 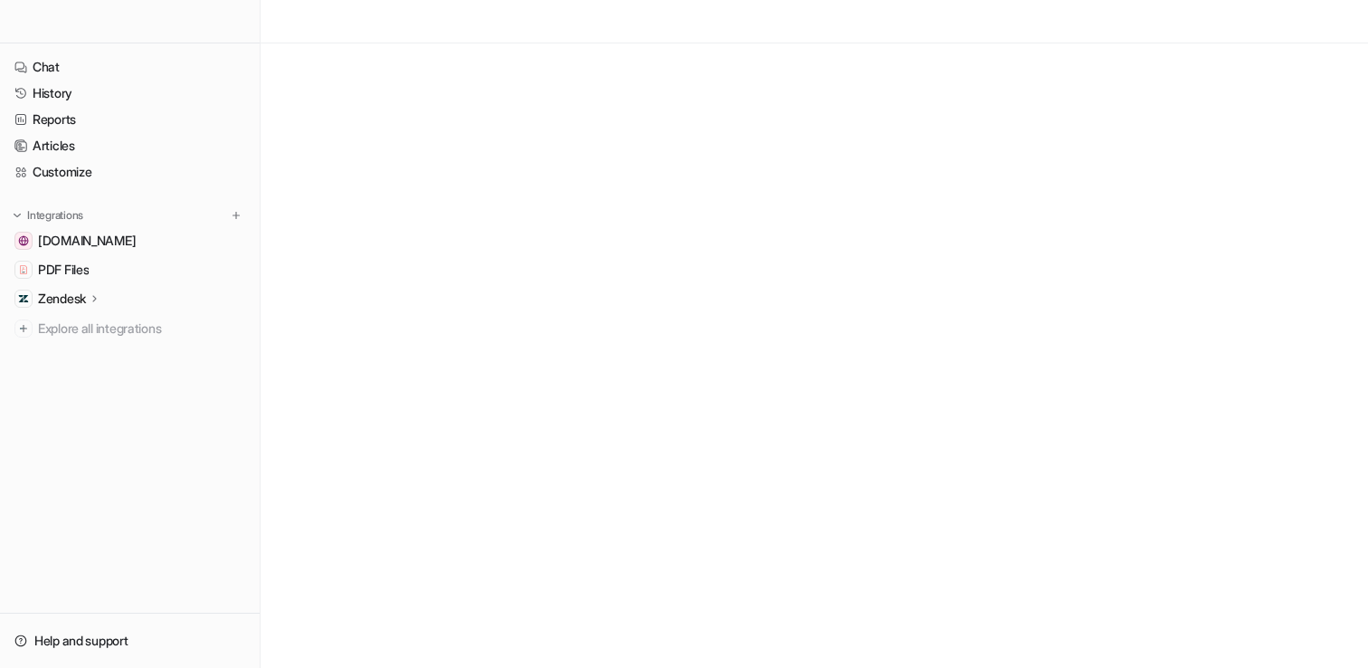 I want to click on p: Integrations, so click(x=55, y=215).